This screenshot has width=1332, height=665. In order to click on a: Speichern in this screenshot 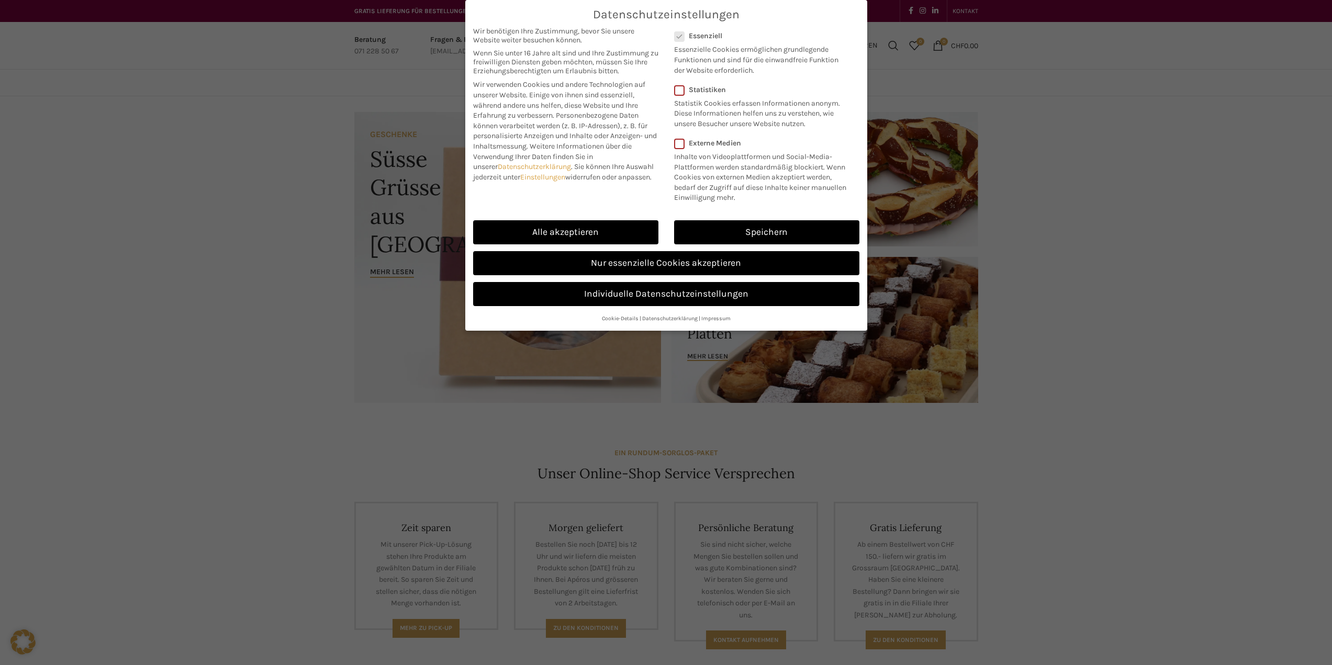, I will do `click(767, 232)`.